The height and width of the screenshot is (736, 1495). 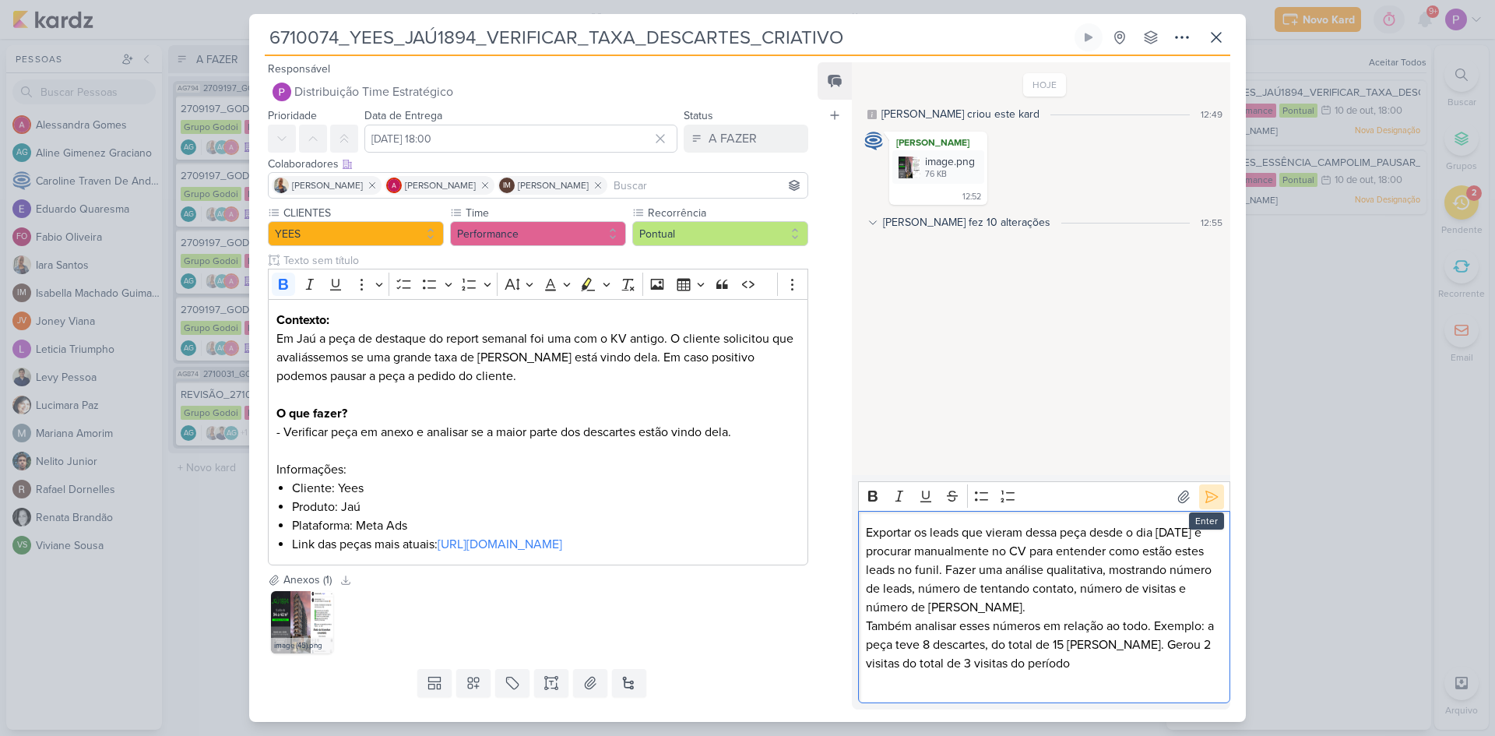 What do you see at coordinates (972, 197) in the screenshot?
I see `div: 12:52` at bounding box center [972, 197].